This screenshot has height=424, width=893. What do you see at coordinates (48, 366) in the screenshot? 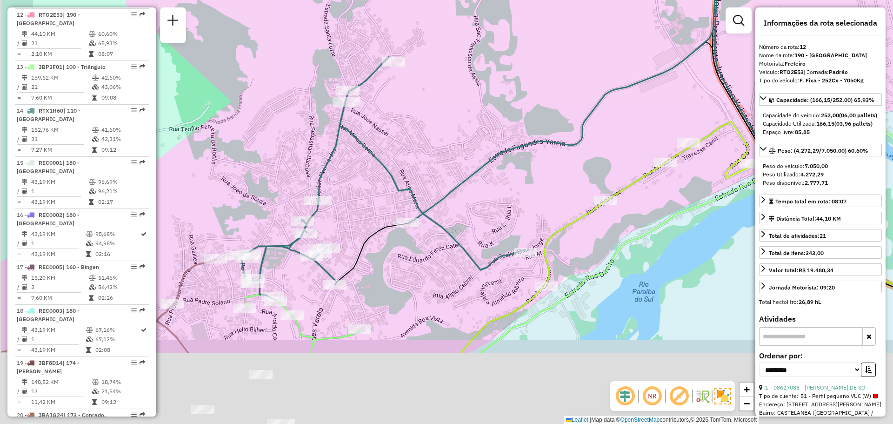
I see `span: 19 -` at bounding box center [48, 366].